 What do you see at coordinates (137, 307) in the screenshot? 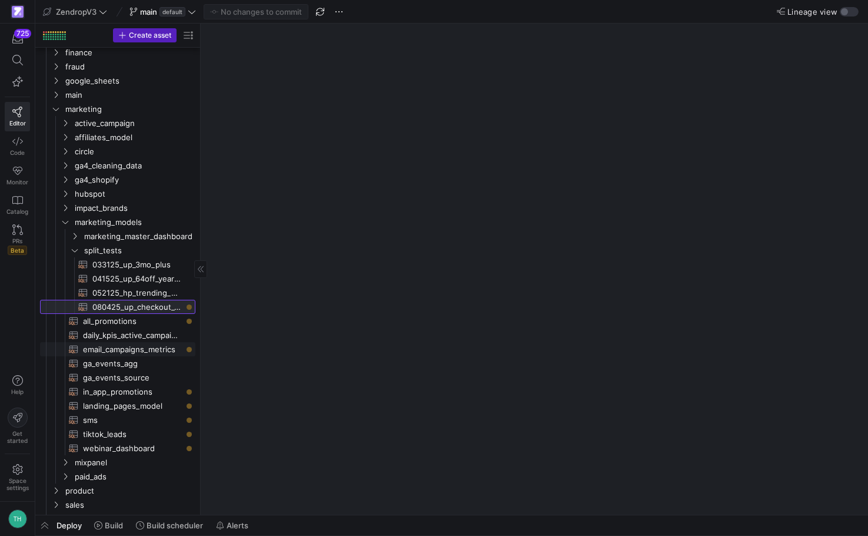
I see `span: 080425_up_checkout_64off_year_plus​​​​​​​​​​` at bounding box center [137, 307].